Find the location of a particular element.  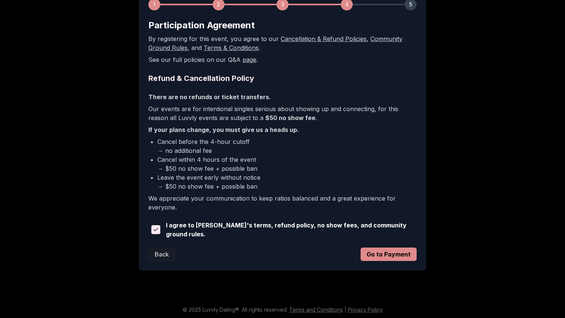

p: Our events are for intentional singles serious about showing up and connecting, for this reason a... is located at coordinates (282, 113).